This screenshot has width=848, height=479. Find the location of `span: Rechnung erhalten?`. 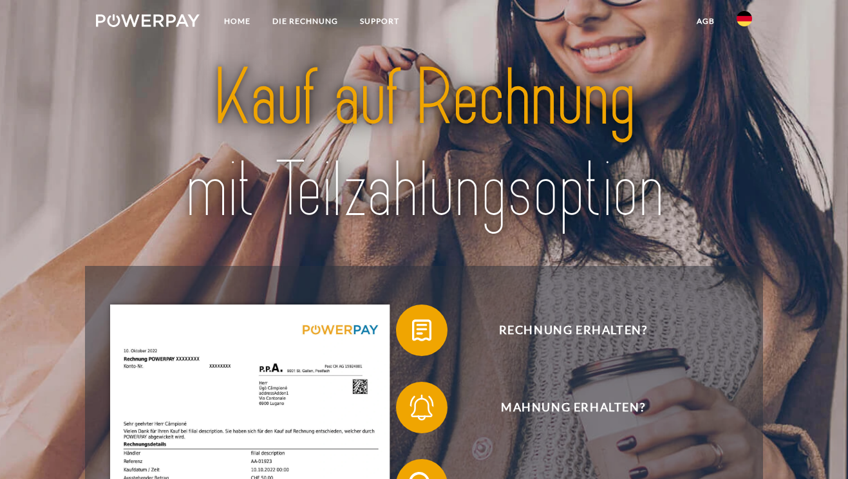

span: Rechnung erhalten? is located at coordinates (573, 330).